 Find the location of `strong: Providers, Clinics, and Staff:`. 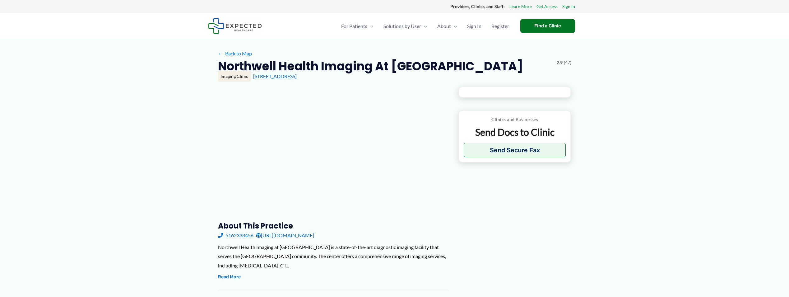

strong: Providers, Clinics, and Staff: is located at coordinates (477, 6).